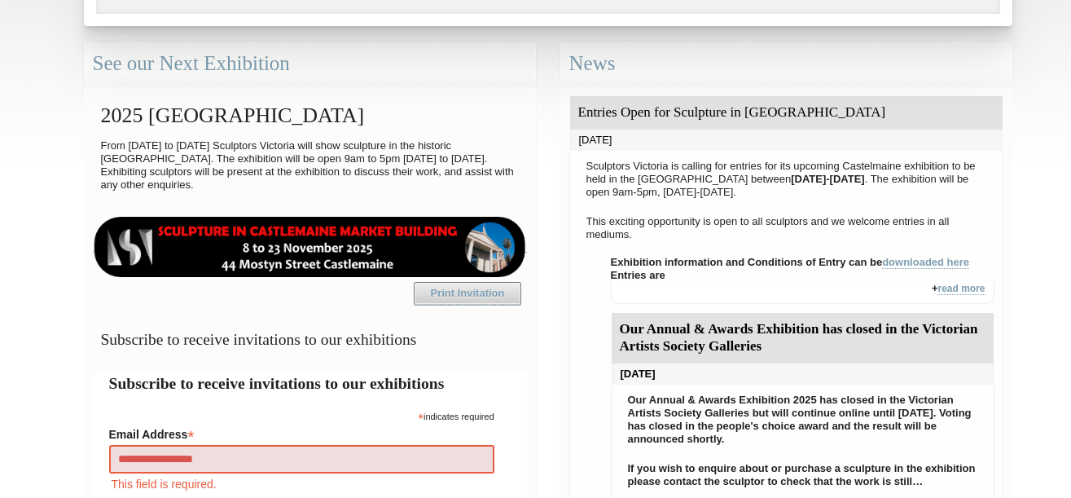 This screenshot has width=1071, height=498. Describe the element at coordinates (786, 64) in the screenshot. I see `div: News` at that location.